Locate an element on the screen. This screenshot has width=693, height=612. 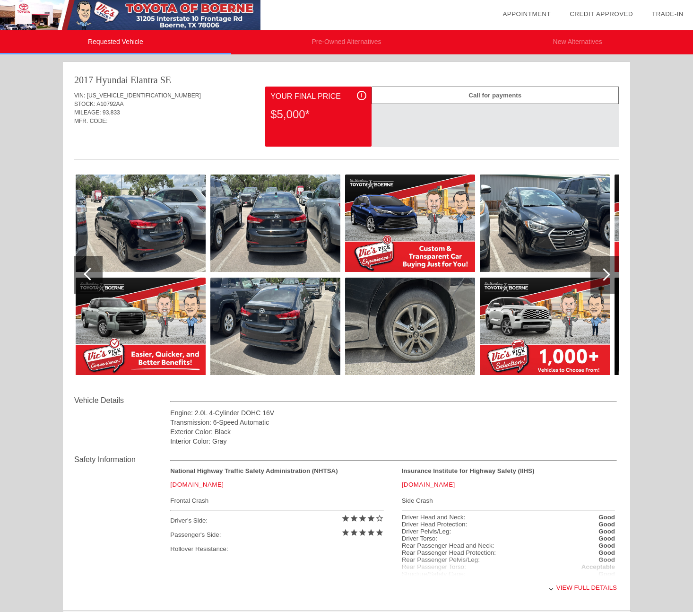
div: Safety Information is located at coordinates (122, 460).